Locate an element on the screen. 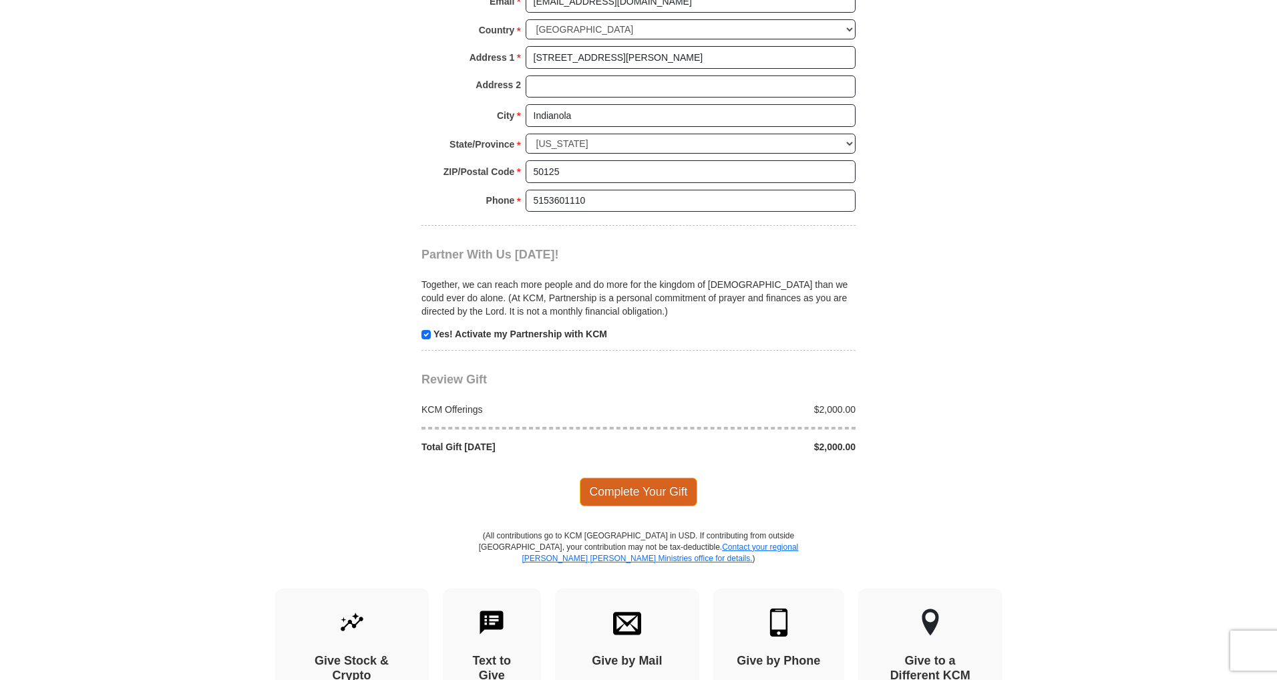 The image size is (1277, 680). strong: Address 2 is located at coordinates (498, 85).